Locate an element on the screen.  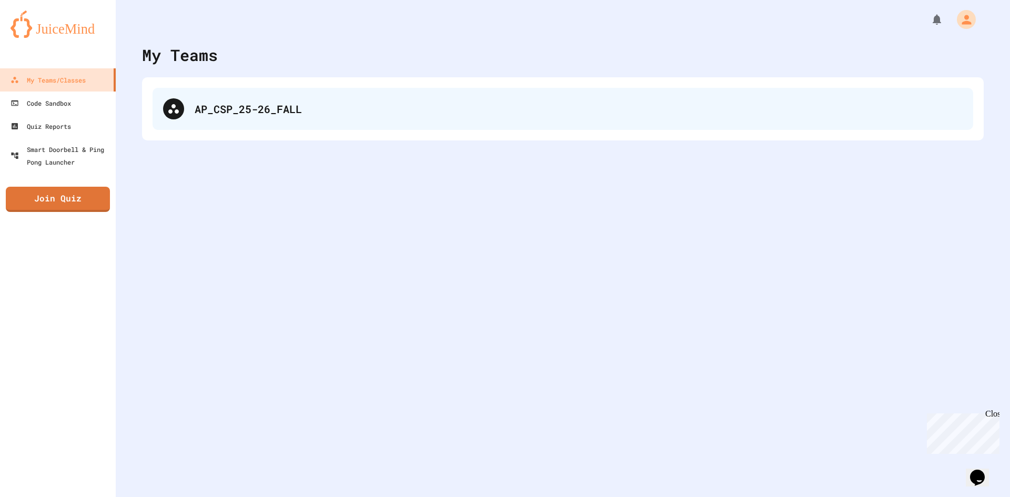
div: Smart Doorbell & Ping Pong Launcher is located at coordinates (61, 156).